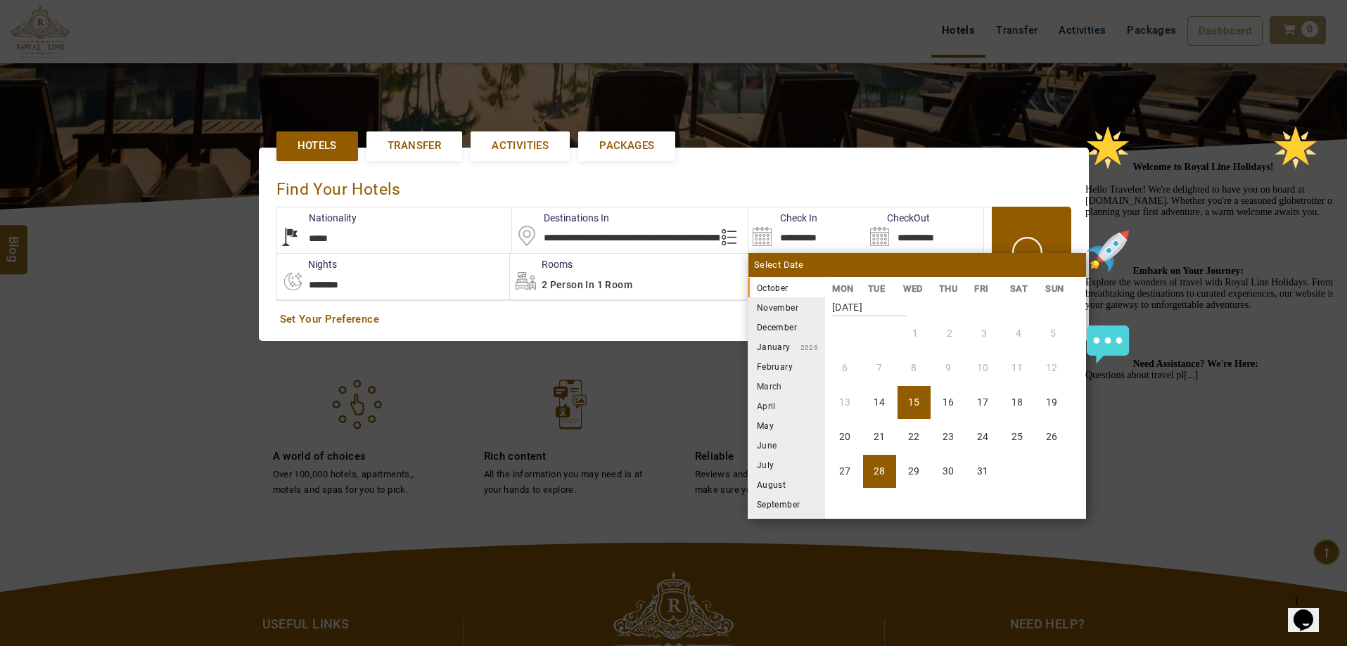  Describe the element at coordinates (786, 366) in the screenshot. I see `li: February` at that location.